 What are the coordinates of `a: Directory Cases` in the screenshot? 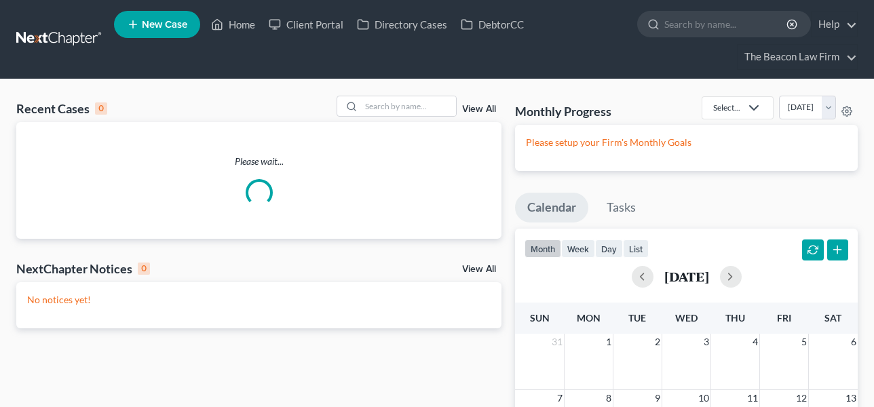 It's located at (402, 24).